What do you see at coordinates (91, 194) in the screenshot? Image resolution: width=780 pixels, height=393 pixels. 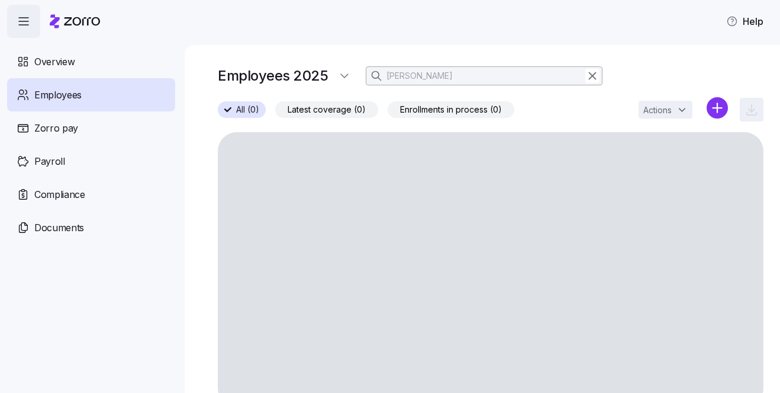 I see `a: Compliance` at bounding box center [91, 194].